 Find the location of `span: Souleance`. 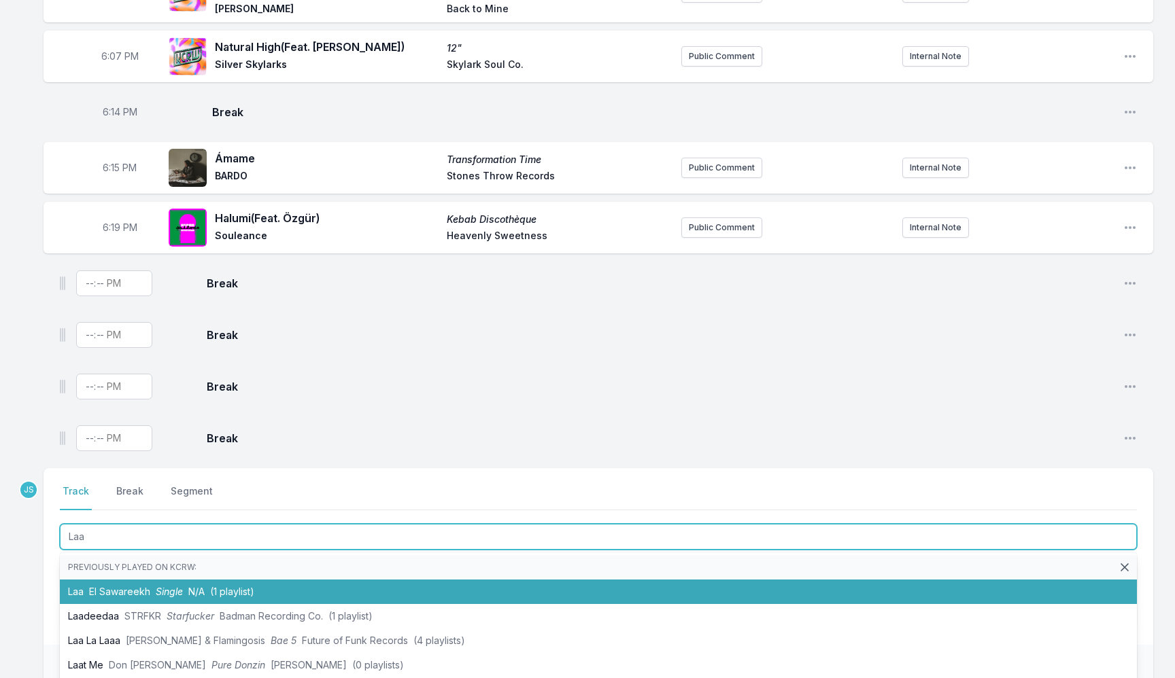

span: Souleance is located at coordinates (326, 237).